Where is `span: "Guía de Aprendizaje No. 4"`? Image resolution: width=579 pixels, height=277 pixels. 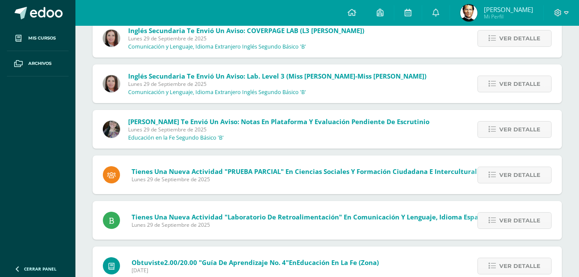 span: "Guía de Aprendizaje No. 4" is located at coordinates (244, 262).